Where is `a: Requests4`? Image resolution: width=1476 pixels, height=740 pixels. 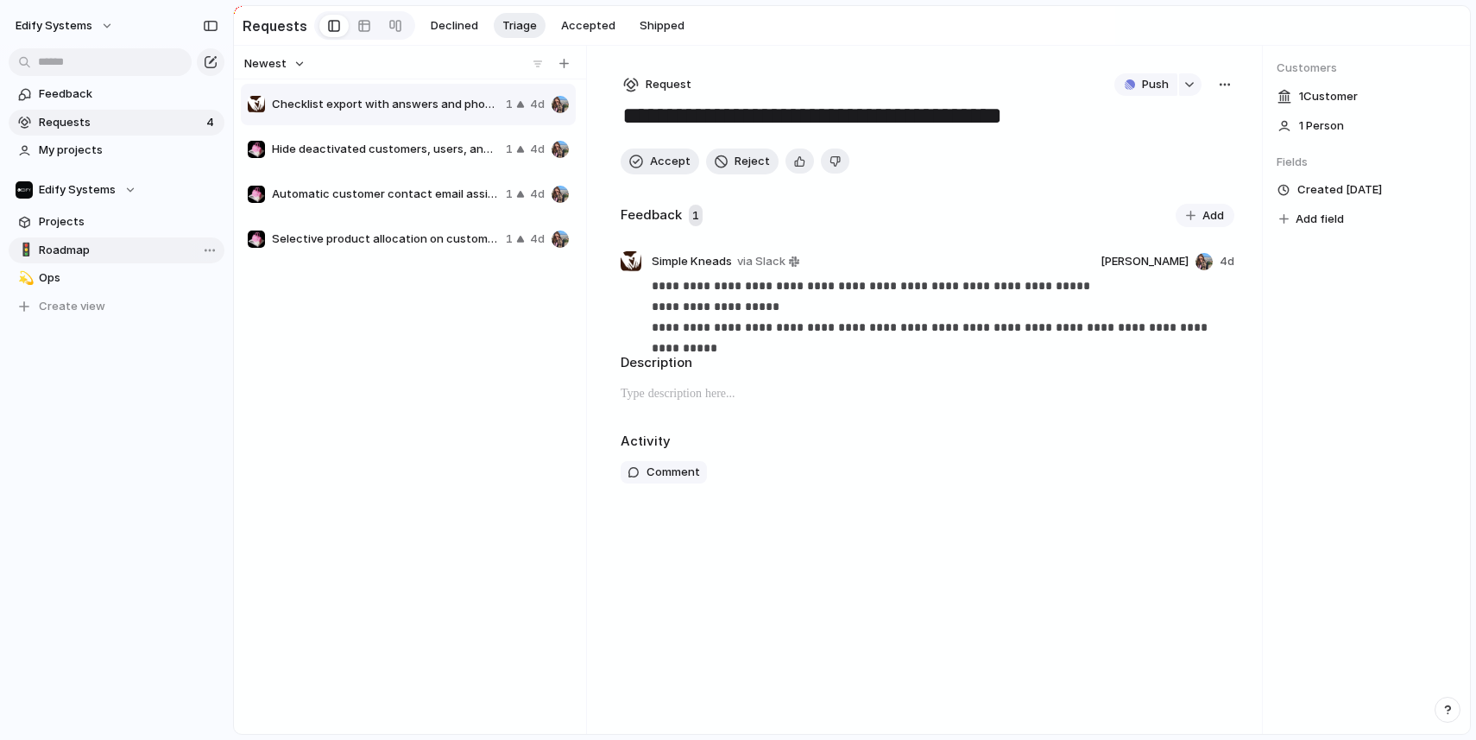
a: Requests4 is located at coordinates (117, 123).